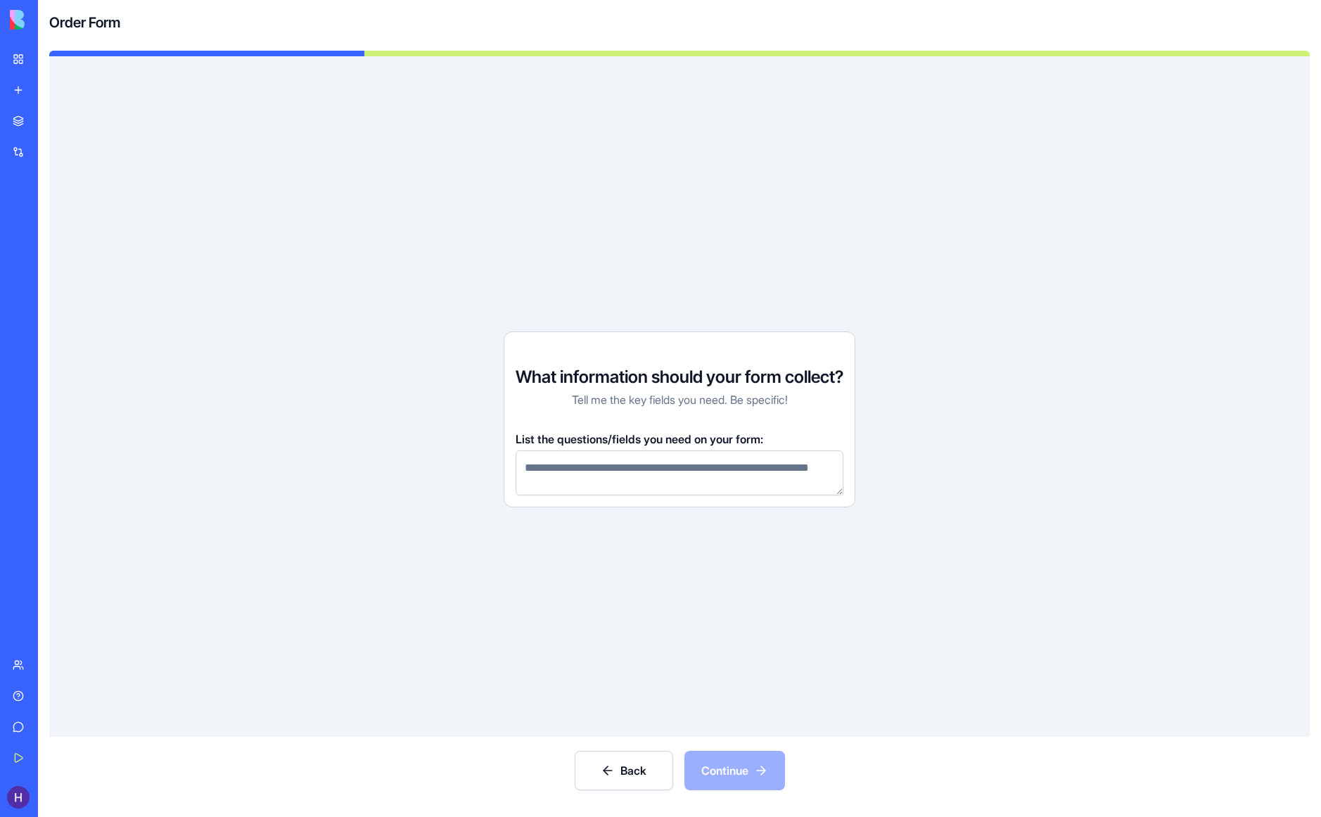 The height and width of the screenshot is (817, 1321). Describe the element at coordinates (624, 770) in the screenshot. I see `button: Back` at that location.